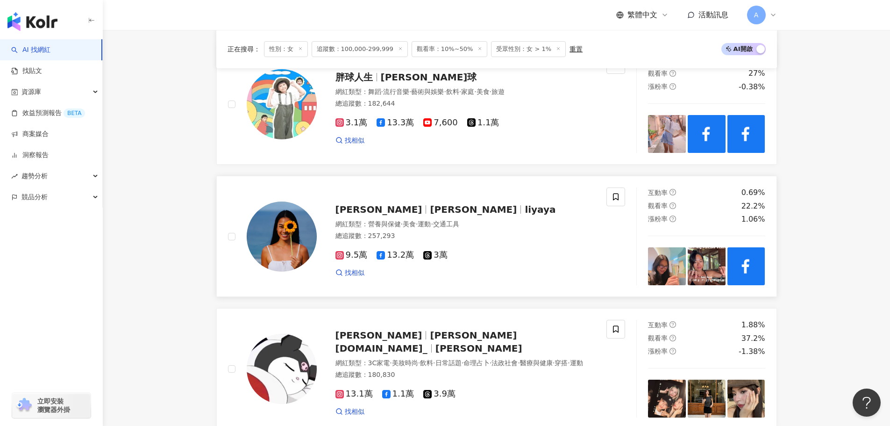 This screenshot has width=890, height=426. I want to click on span: 交通工具, so click(446, 224).